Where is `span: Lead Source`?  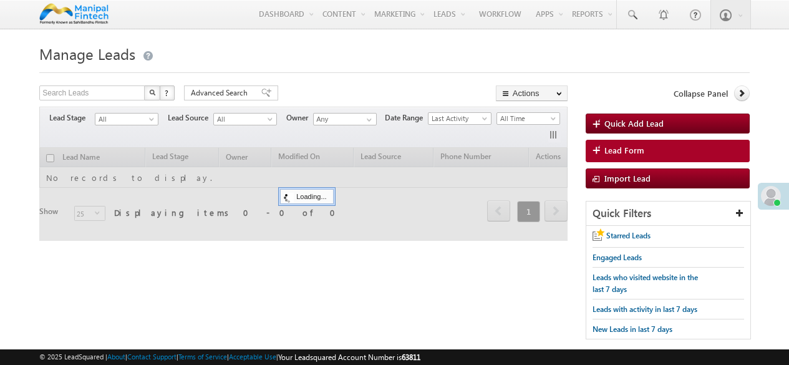 span: Lead Source is located at coordinates (190, 118).